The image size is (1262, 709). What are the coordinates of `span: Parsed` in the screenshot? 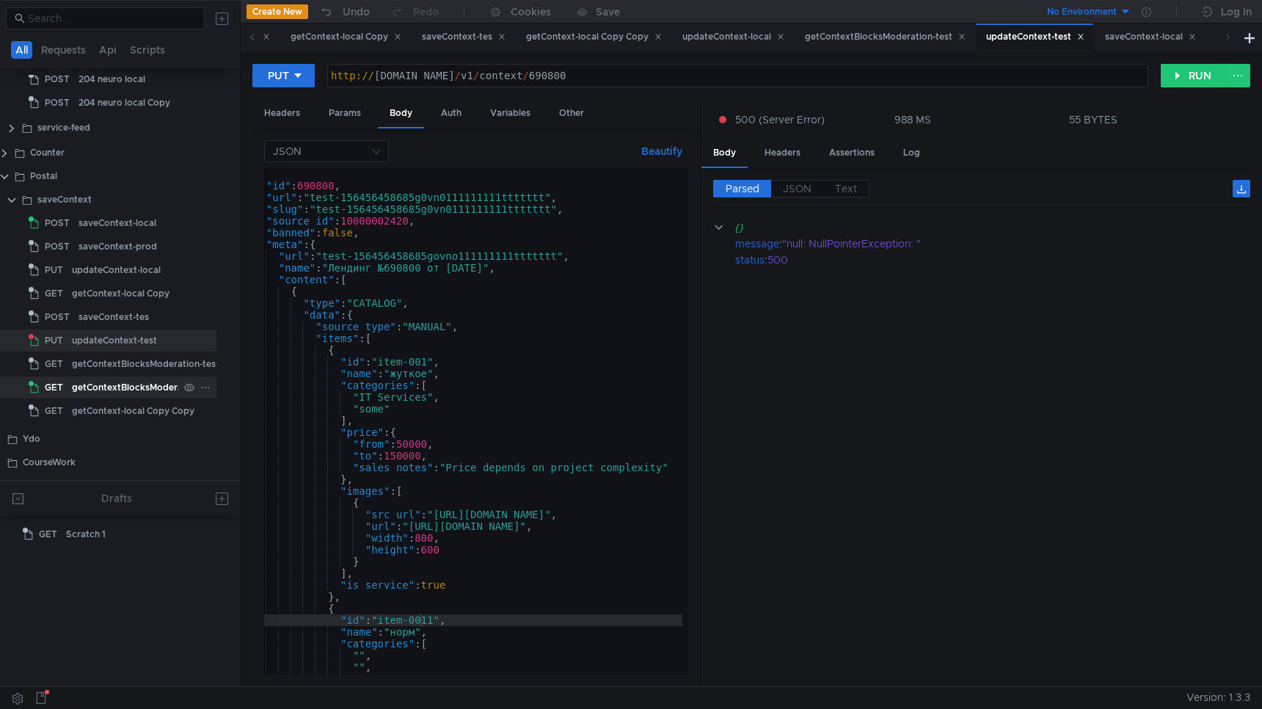 It's located at (743, 189).